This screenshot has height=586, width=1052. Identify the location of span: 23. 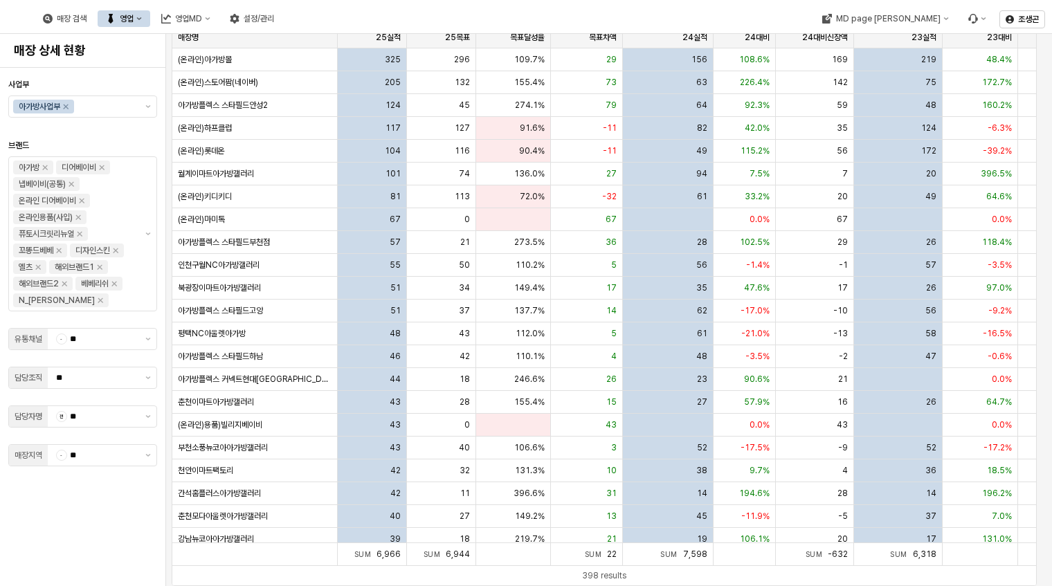
(702, 379).